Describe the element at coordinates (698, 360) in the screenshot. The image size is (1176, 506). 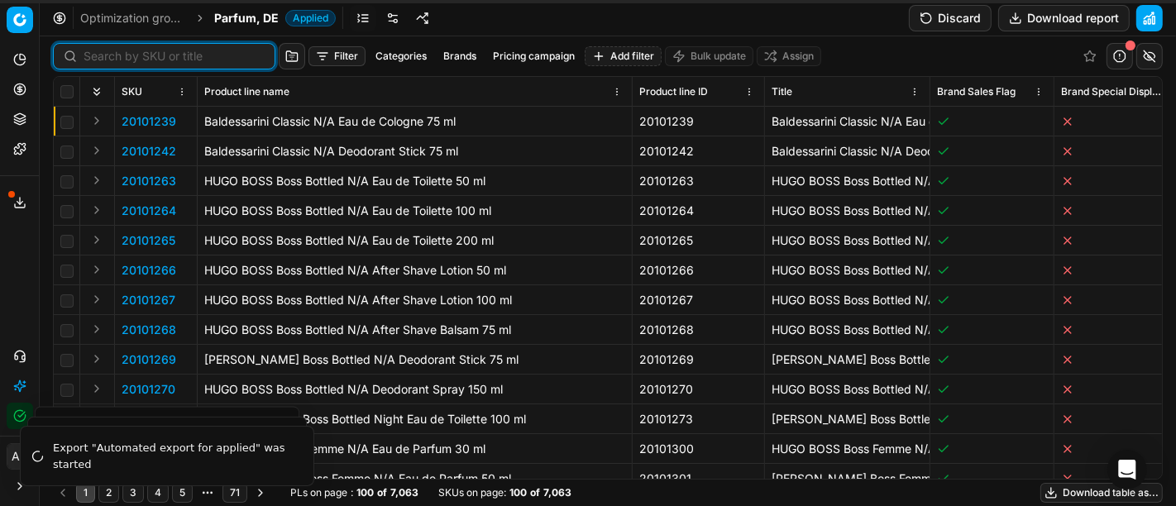
I see `div: 20101269` at that location.